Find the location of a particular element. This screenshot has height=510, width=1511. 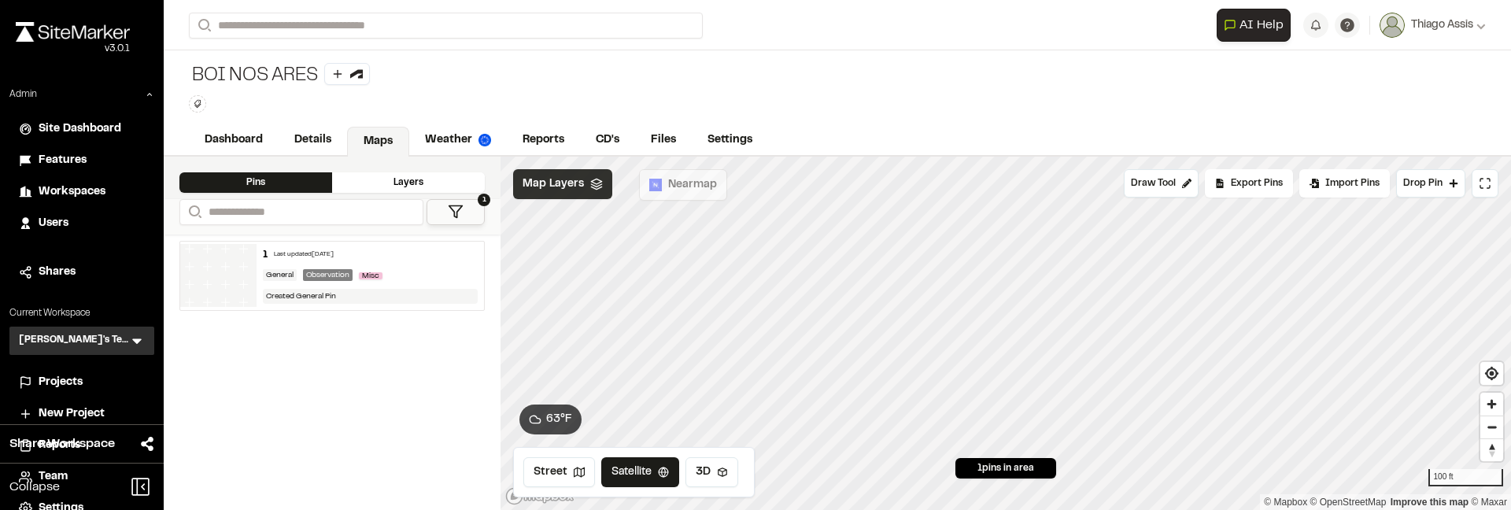

img: rebrand.png is located at coordinates (72, 31).